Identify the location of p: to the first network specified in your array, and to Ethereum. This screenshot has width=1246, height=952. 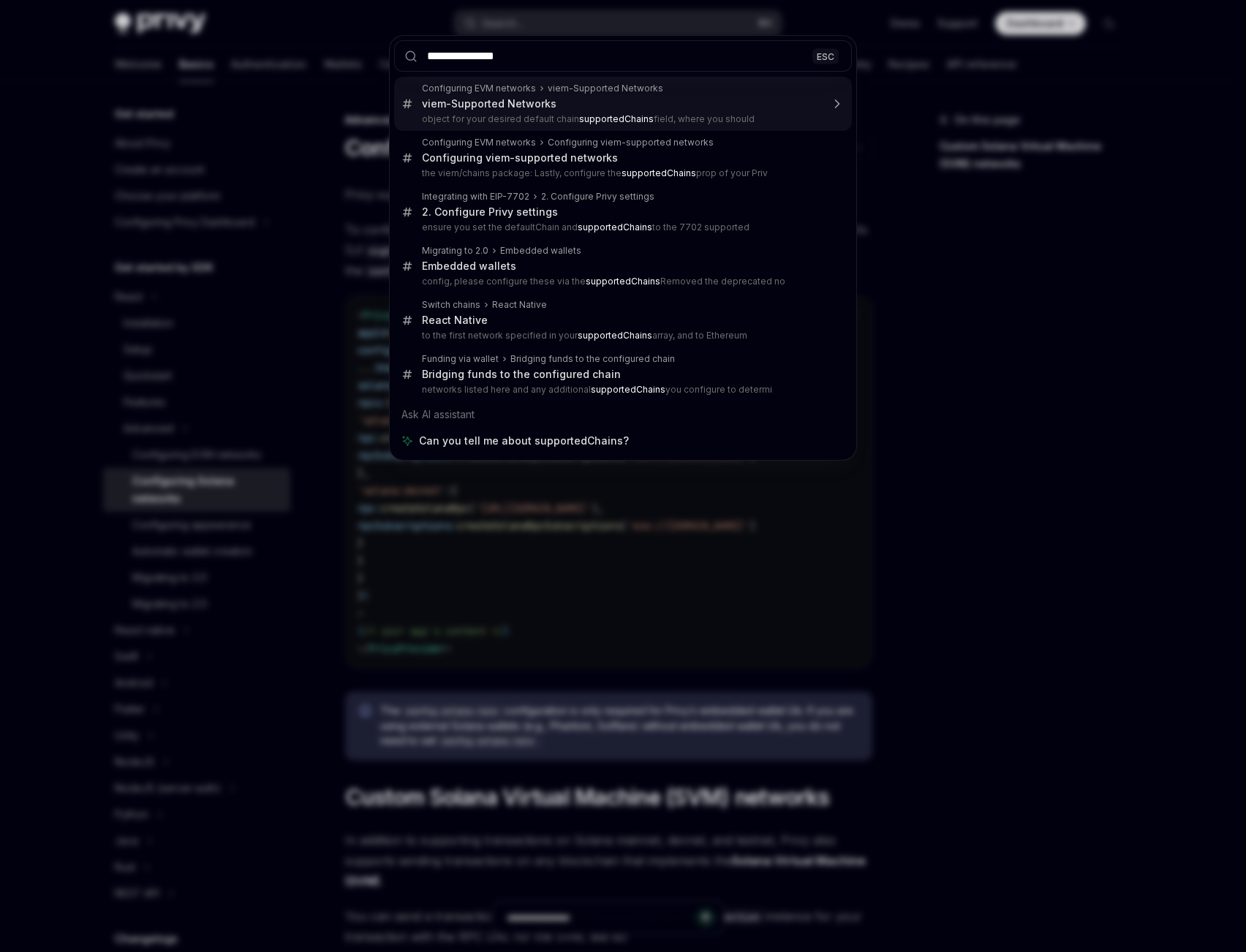
(622, 336).